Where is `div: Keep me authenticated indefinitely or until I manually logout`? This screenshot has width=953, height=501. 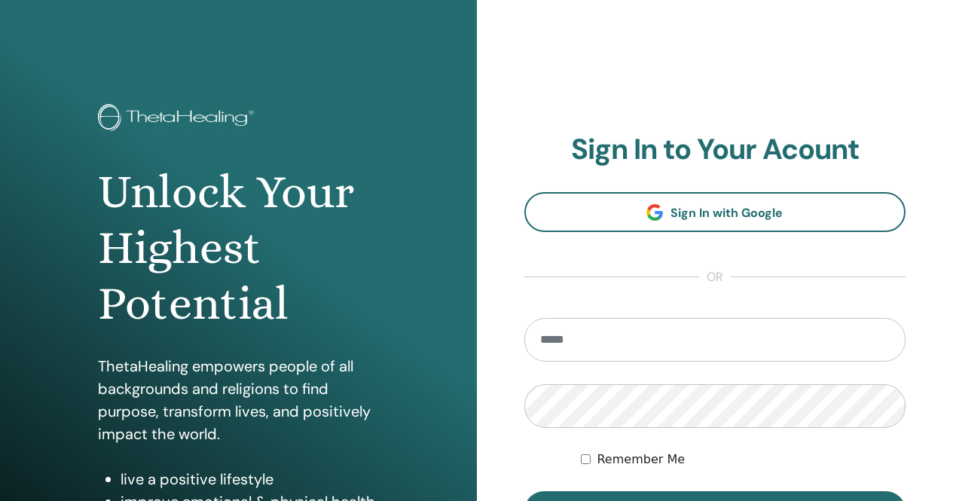 div: Keep me authenticated indefinitely or until I manually logout is located at coordinates (743, 460).